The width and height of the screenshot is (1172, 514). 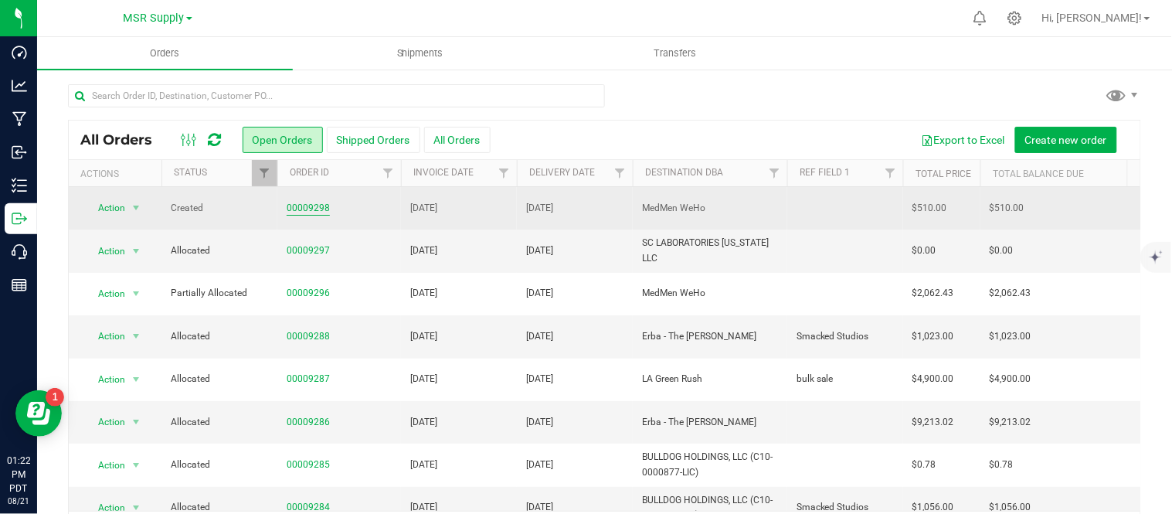 What do you see at coordinates (154, 18) in the screenshot?
I see `span: MSR Supply` at bounding box center [154, 18].